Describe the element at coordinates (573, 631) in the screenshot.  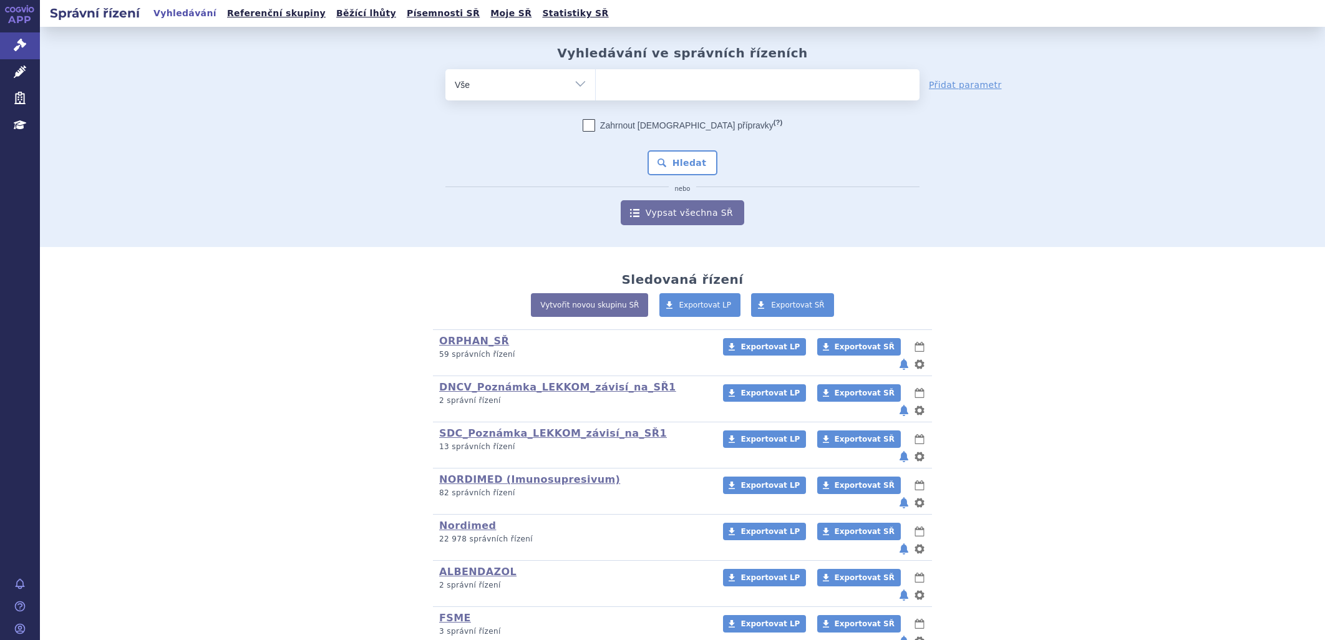
I see `p: 3 správní řízení` at that location.